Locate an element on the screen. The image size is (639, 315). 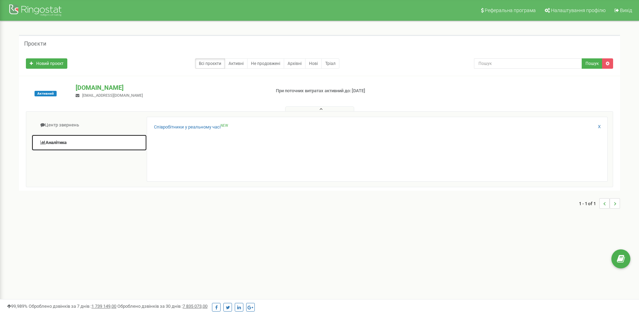
span: Налаштування профілю is located at coordinates (578, 10).